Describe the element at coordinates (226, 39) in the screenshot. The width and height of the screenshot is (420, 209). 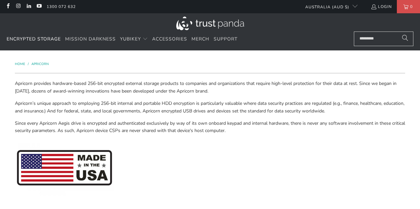
I see `span: Support` at that location.